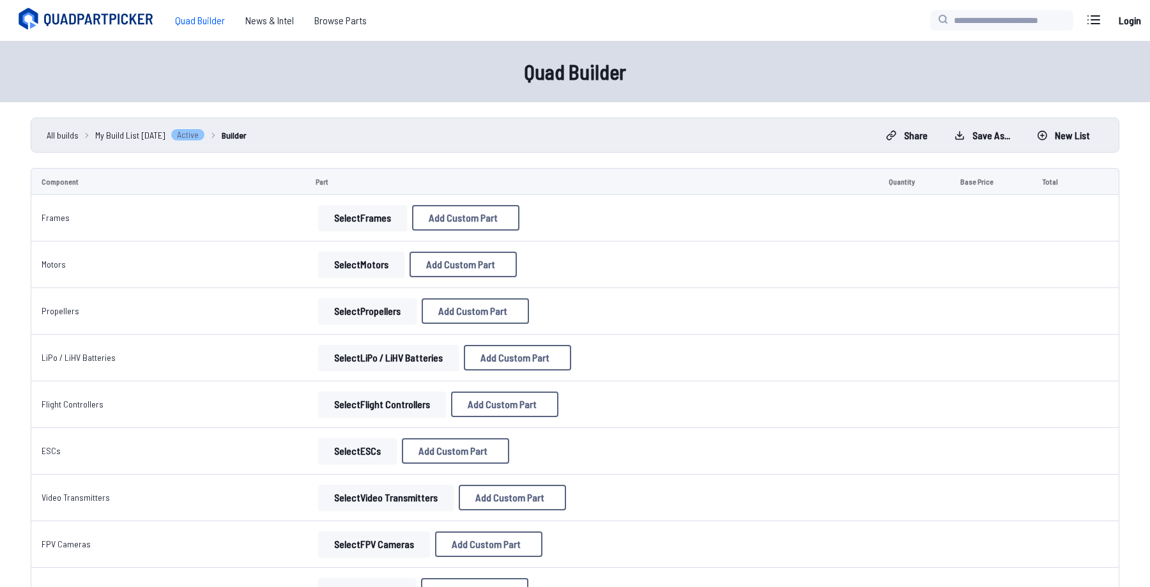  What do you see at coordinates (907, 135) in the screenshot?
I see `button: Share` at bounding box center [907, 135].